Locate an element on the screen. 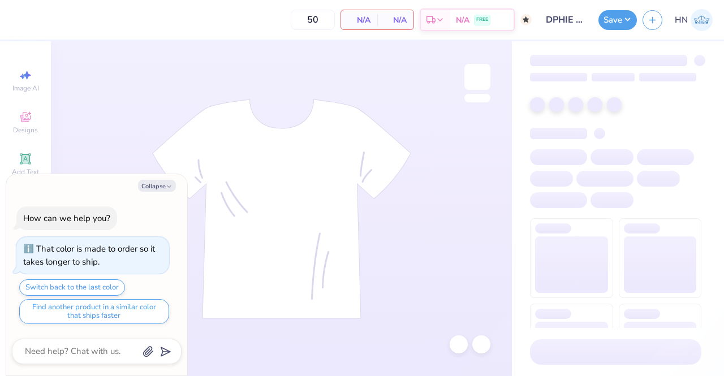 This screenshot has height=376, width=724. span: Designs is located at coordinates (25, 130).